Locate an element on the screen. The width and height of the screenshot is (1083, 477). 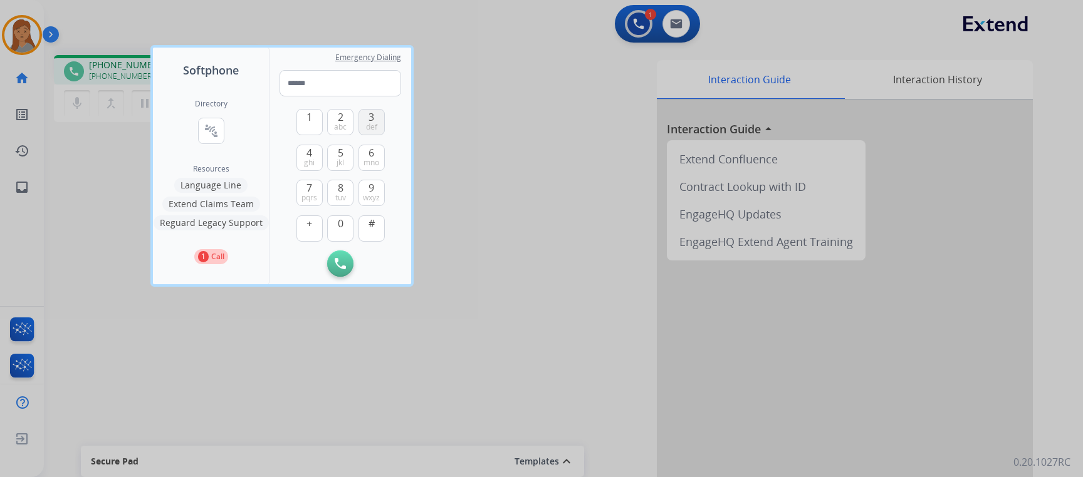
button: 5jkl is located at coordinates (340, 158).